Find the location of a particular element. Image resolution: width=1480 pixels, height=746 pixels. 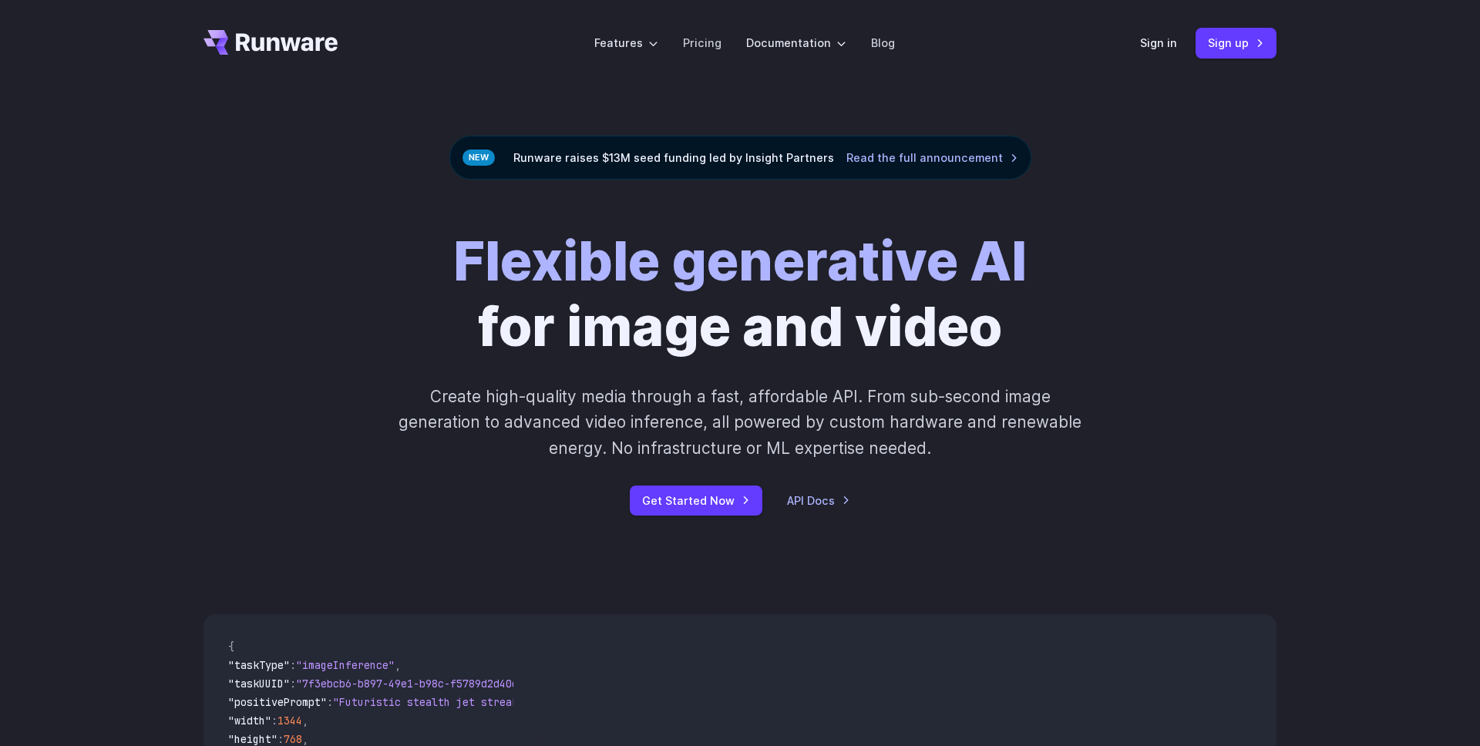

a: Get Started Now is located at coordinates (696, 500).